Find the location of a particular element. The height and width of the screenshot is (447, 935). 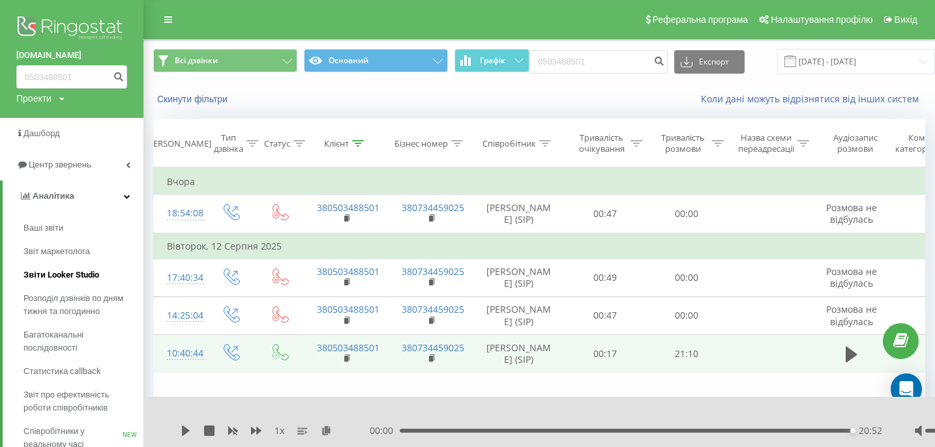

img: Ringostat logo is located at coordinates (72, 29).